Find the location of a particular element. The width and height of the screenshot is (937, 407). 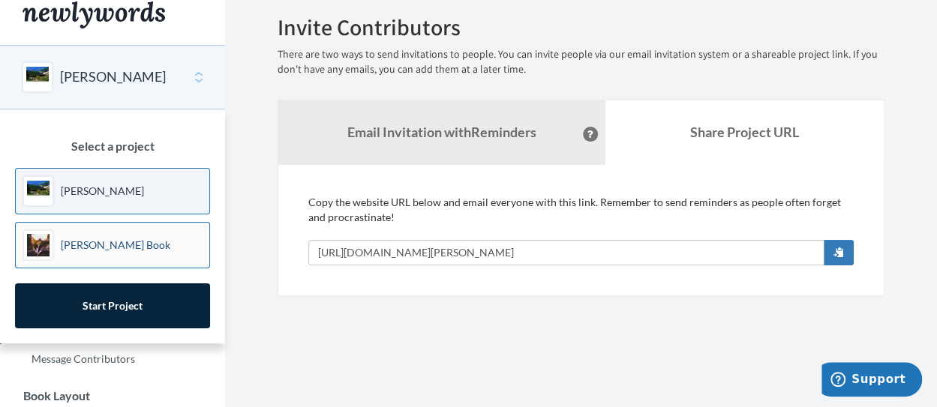

h3: Select a project is located at coordinates (113, 146).